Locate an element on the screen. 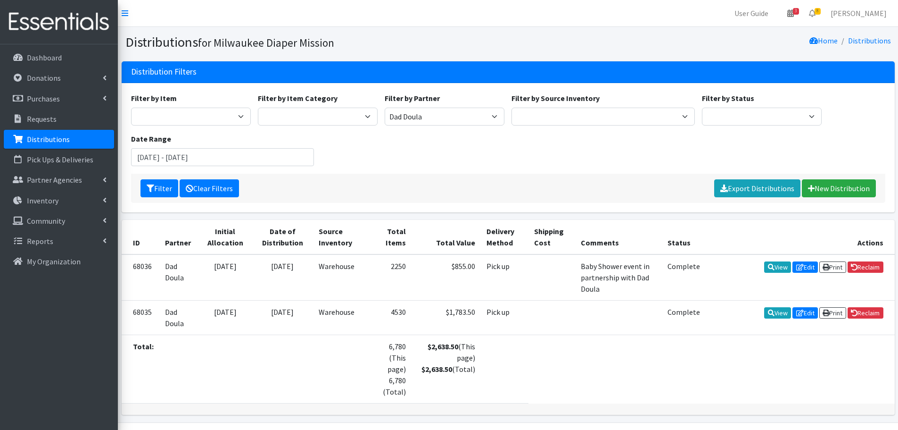  a: Pick Ups & Deliveries is located at coordinates (59, 159).